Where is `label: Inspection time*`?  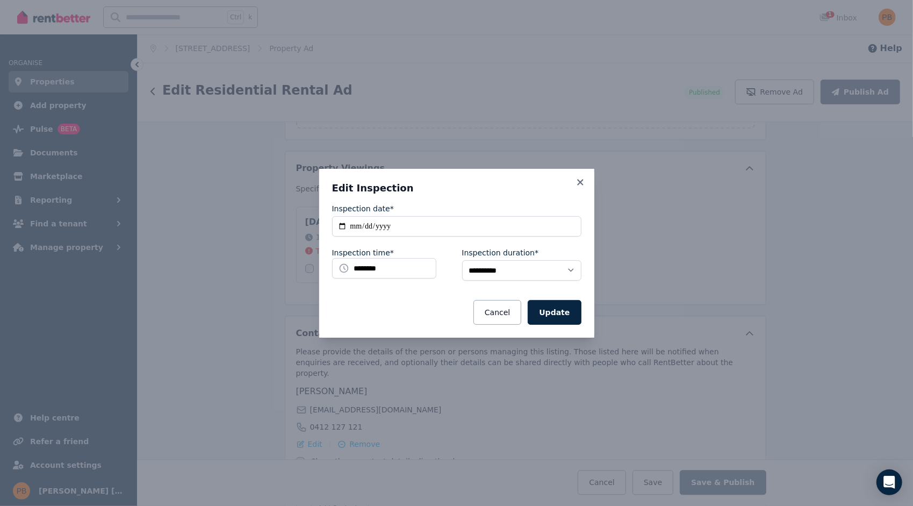 label: Inspection time* is located at coordinates (363, 253).